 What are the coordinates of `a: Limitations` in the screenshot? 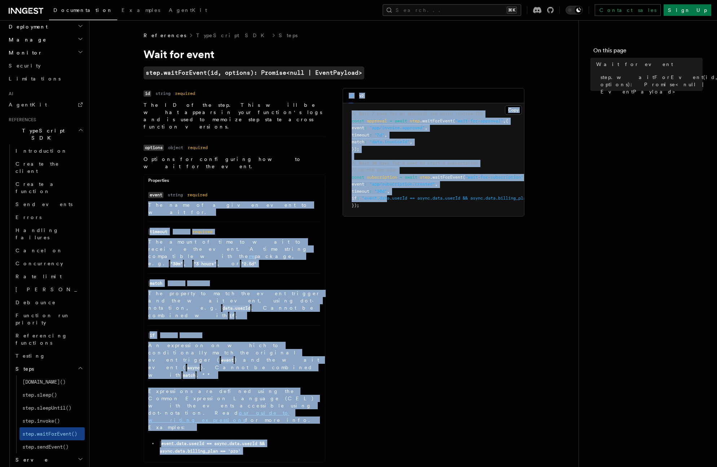 It's located at (45, 79).